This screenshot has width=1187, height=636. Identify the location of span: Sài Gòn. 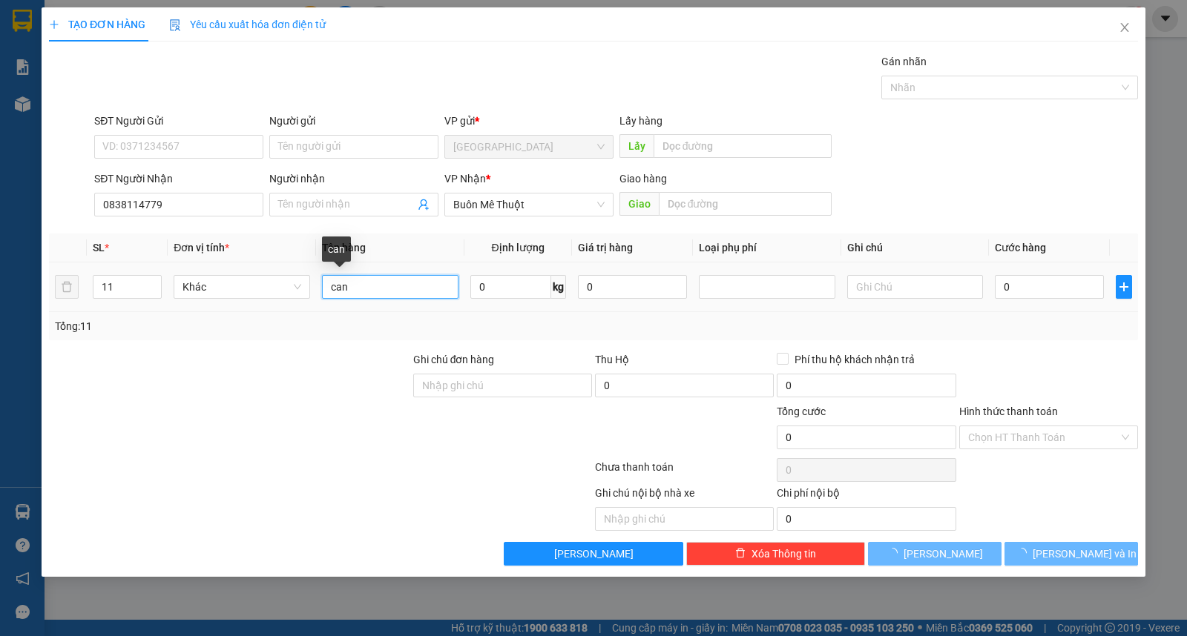
(529, 147).